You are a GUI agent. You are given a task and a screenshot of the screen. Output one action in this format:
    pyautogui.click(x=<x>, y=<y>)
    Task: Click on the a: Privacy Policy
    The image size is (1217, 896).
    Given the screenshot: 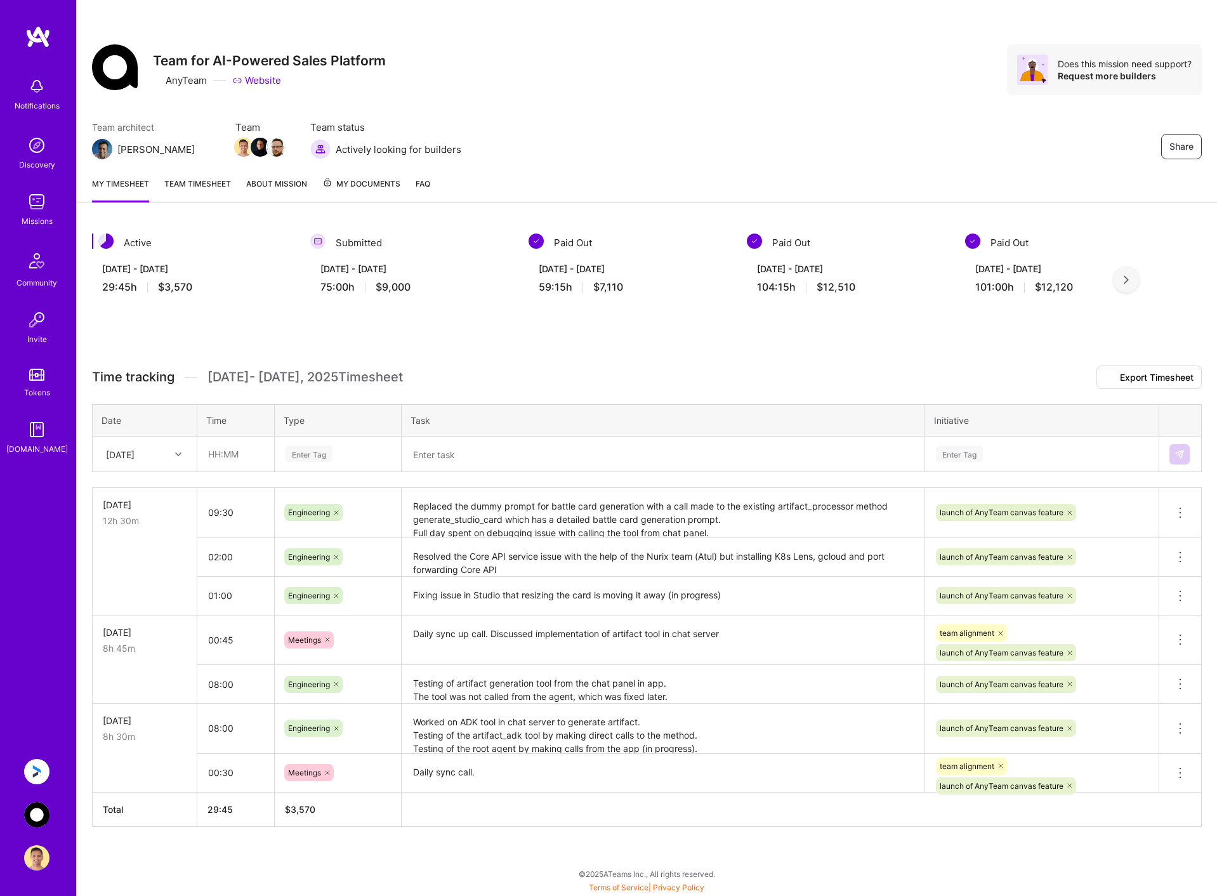 What is the action you would take?
    pyautogui.click(x=678, y=887)
    